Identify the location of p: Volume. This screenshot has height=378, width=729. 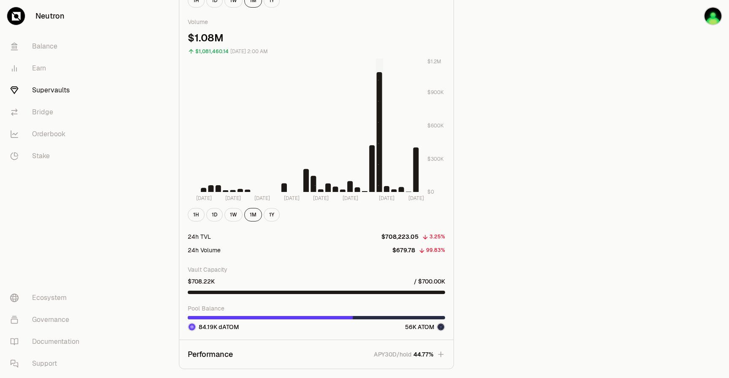
(317, 22).